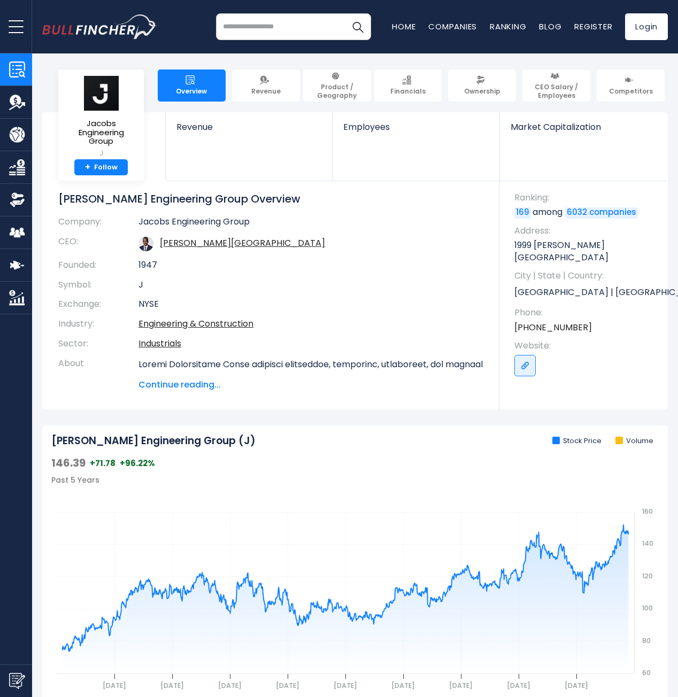 The width and height of the screenshot is (678, 697). What do you see at coordinates (585, 212) in the screenshot?
I see `p: among` at bounding box center [585, 212].